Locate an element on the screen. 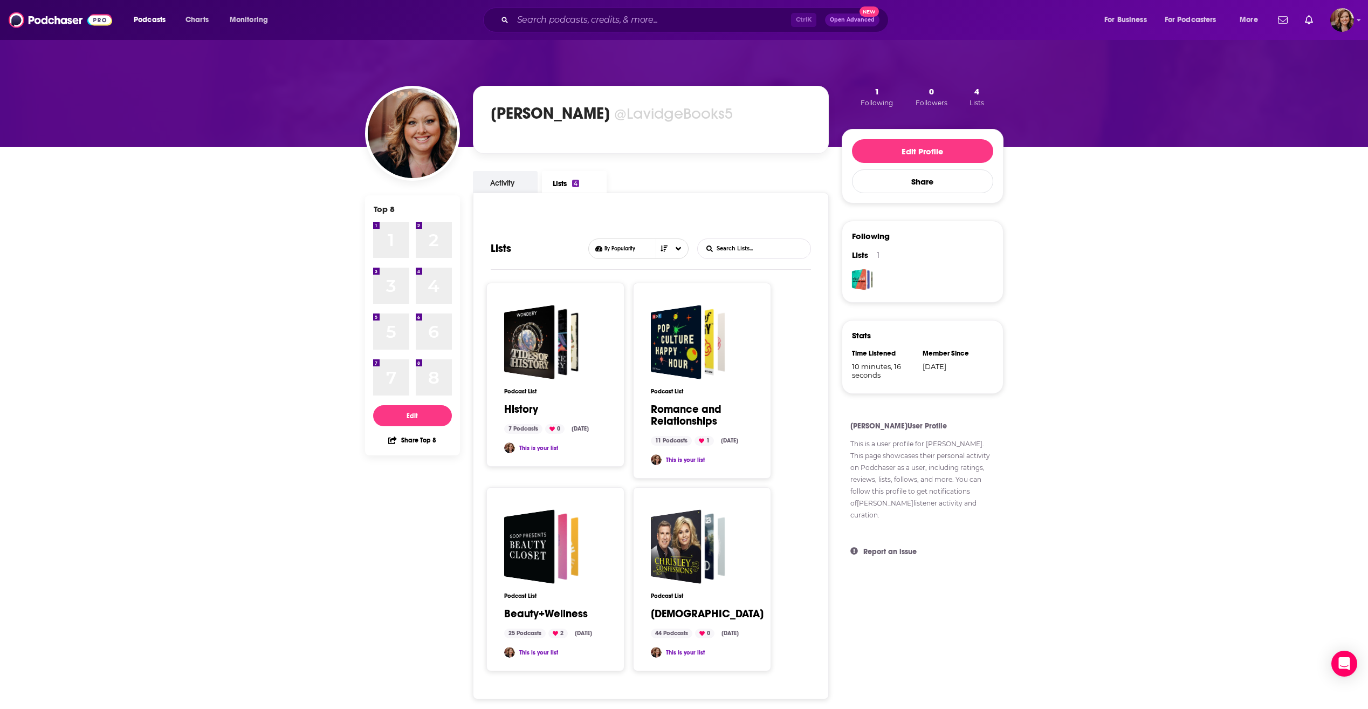 This screenshot has height=709, width=1368. span: Podcasts is located at coordinates (149, 20).